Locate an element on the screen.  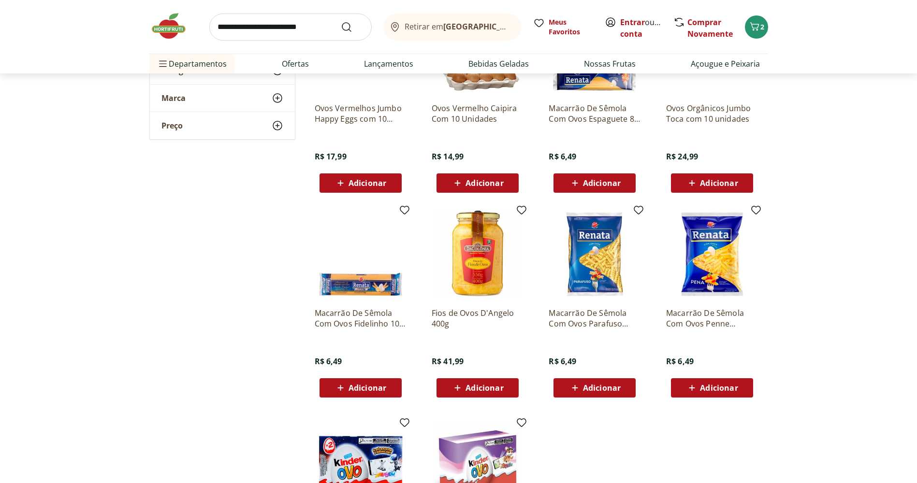
span: Preço is located at coordinates (172, 126).